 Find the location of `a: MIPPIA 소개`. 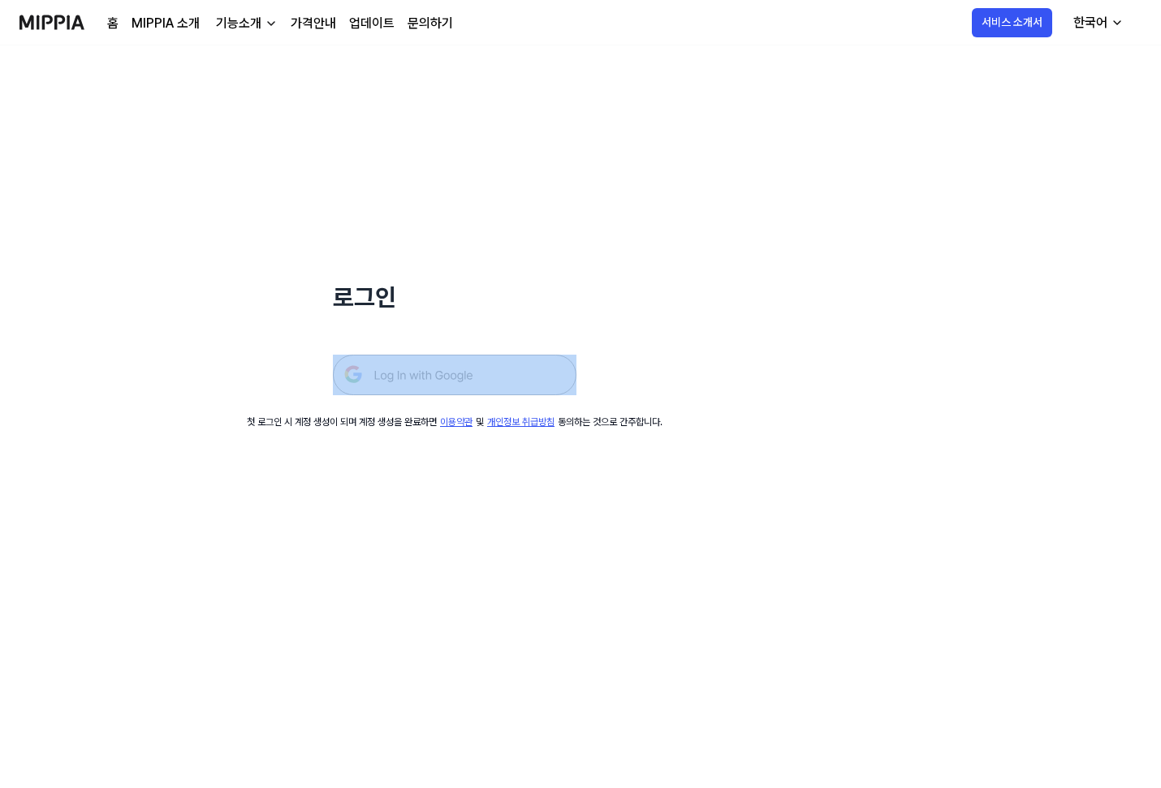

a: MIPPIA 소개 is located at coordinates (166, 24).